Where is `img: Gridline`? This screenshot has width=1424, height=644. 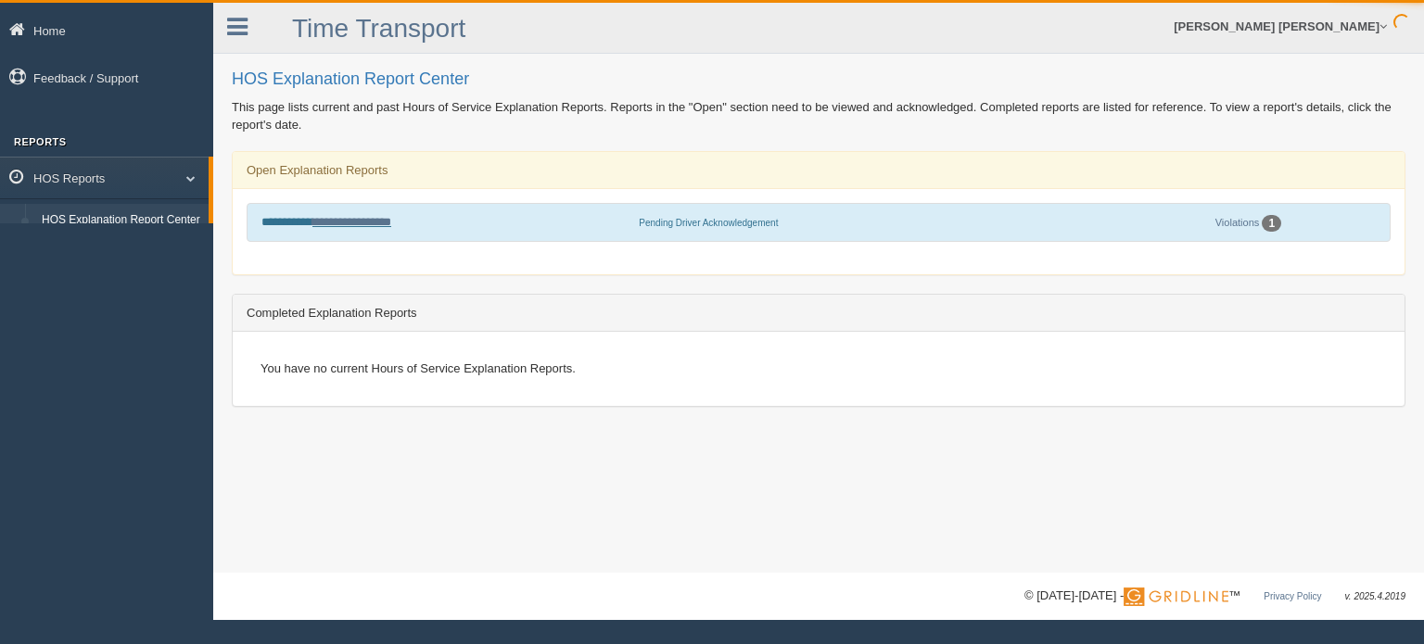
img: Gridline is located at coordinates (1176, 597).